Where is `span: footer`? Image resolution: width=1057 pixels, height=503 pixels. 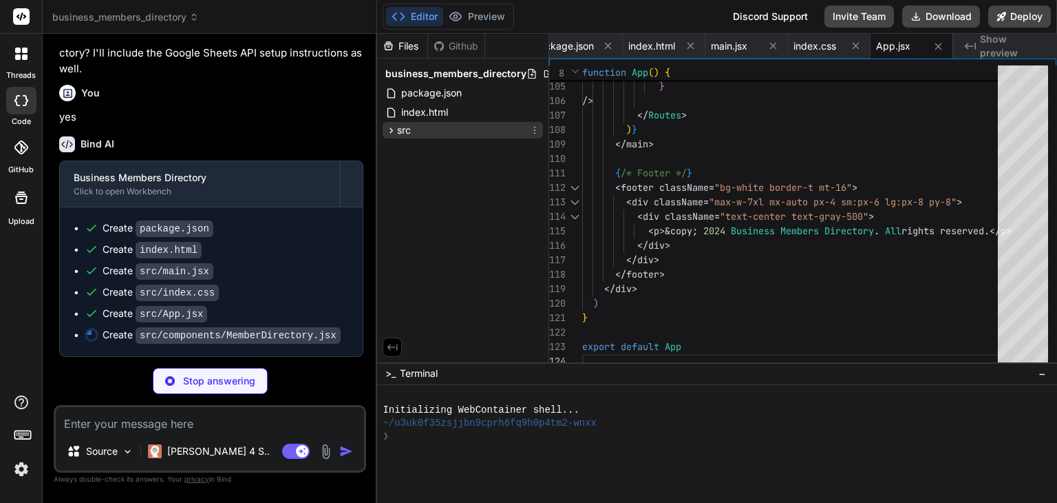 span: footer is located at coordinates (643, 274).